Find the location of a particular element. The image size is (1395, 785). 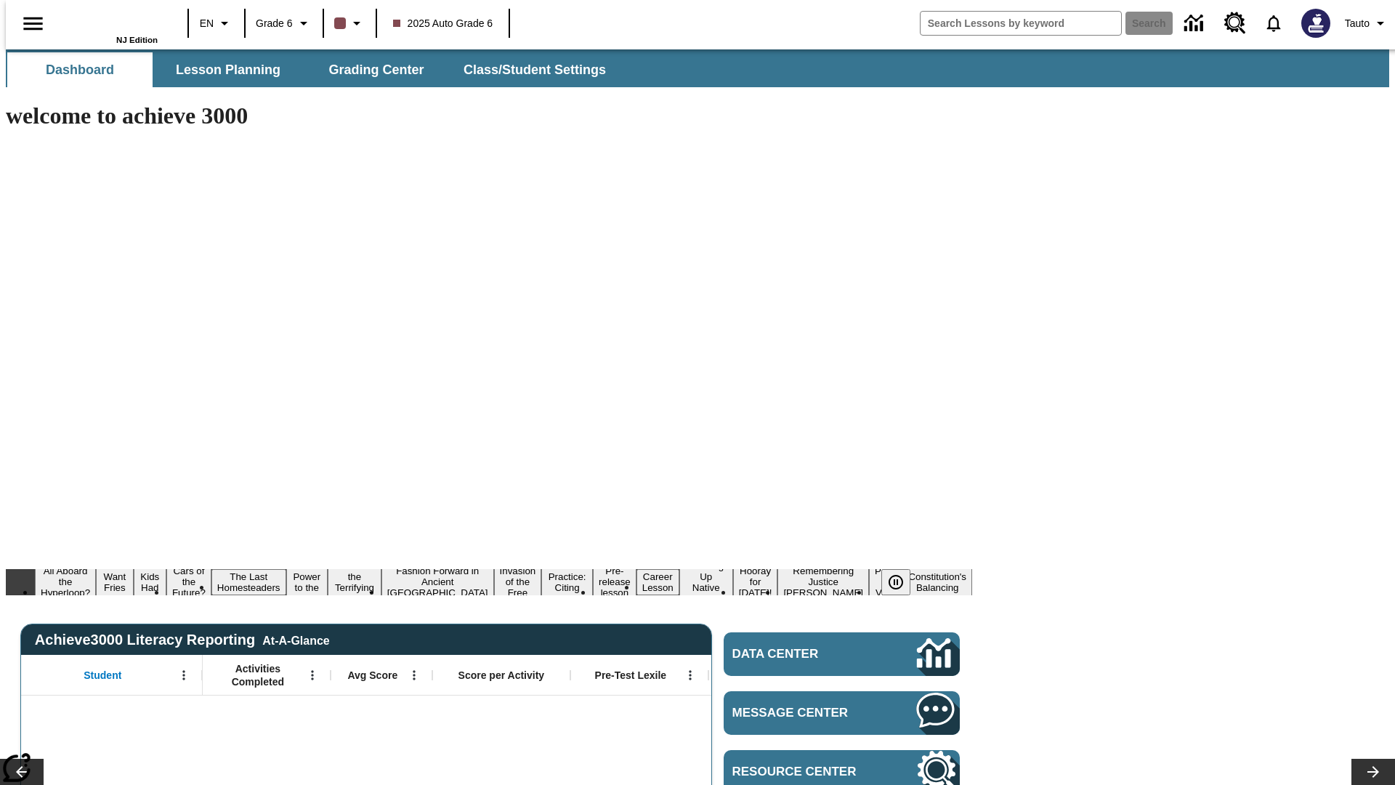

button: Slide 13 Cooking Up Native Traditions is located at coordinates (706, 582).